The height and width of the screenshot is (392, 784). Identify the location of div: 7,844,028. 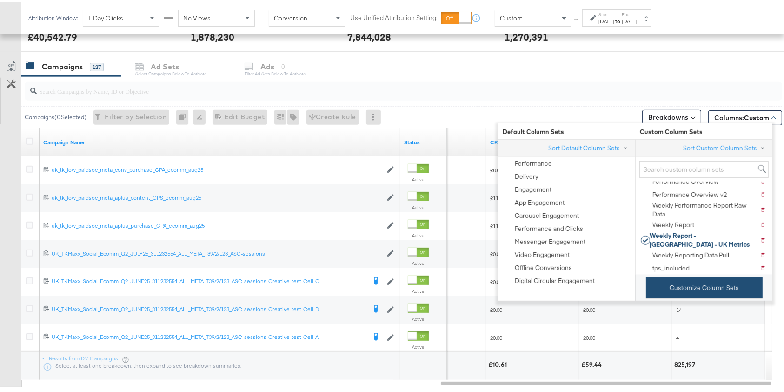
(369, 34).